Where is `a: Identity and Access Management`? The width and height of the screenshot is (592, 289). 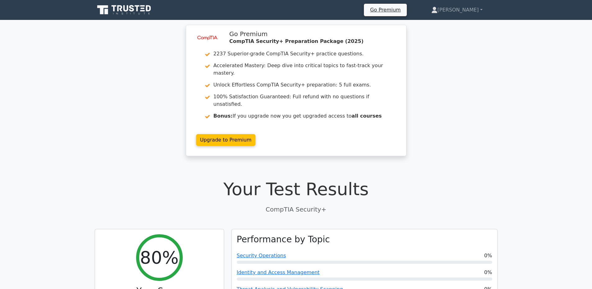
a: Identity and Access Management is located at coordinates (278, 272).